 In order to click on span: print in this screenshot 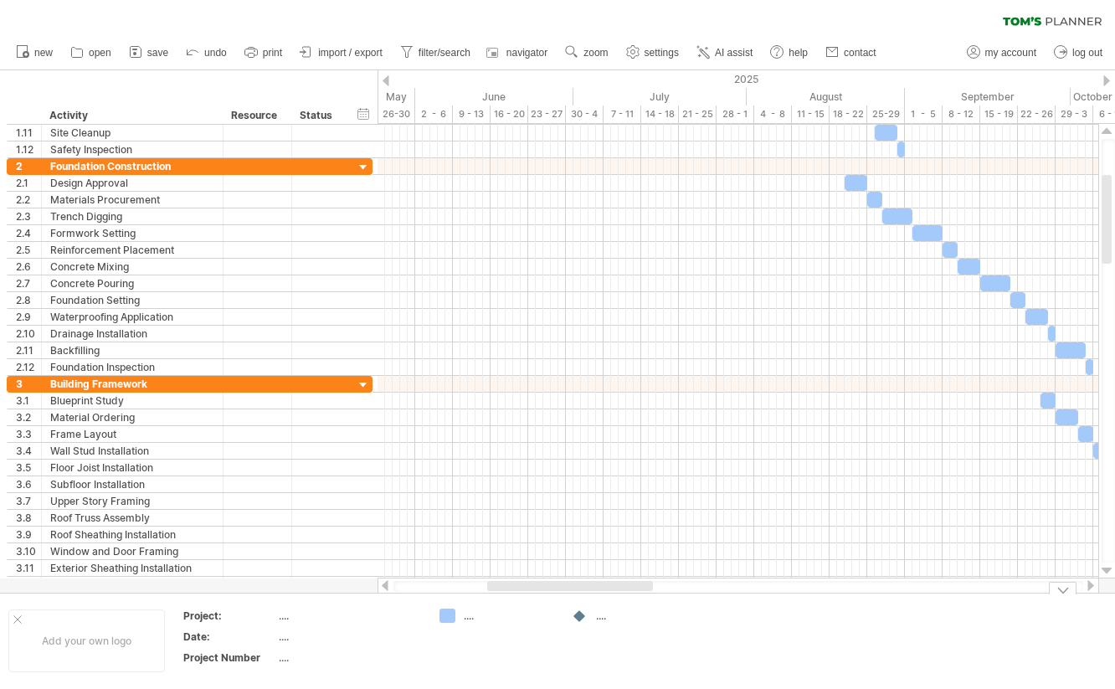, I will do `click(272, 53)`.